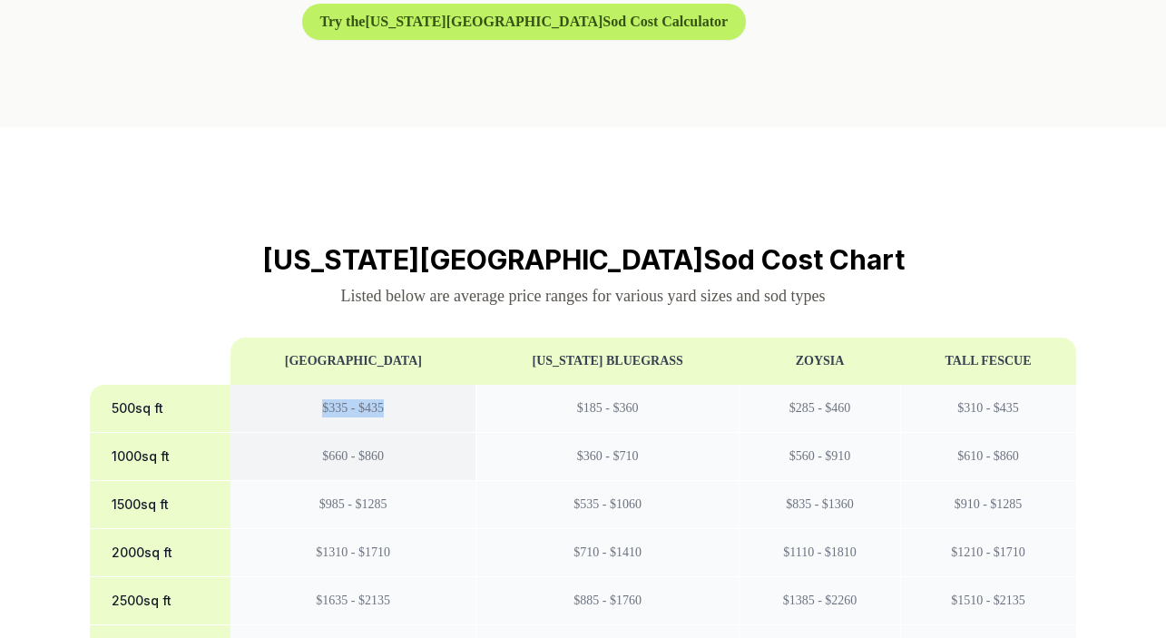 This screenshot has width=1166, height=638. Describe the element at coordinates (819, 361) in the screenshot. I see `th: Zoysia` at that location.